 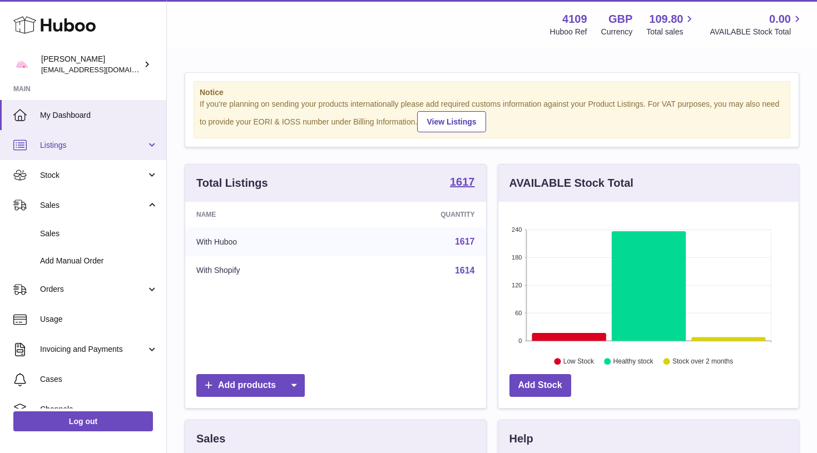 What do you see at coordinates (756, 24) in the screenshot?
I see `a: 0.00 AVAILABLE Stock Total` at bounding box center [756, 24].